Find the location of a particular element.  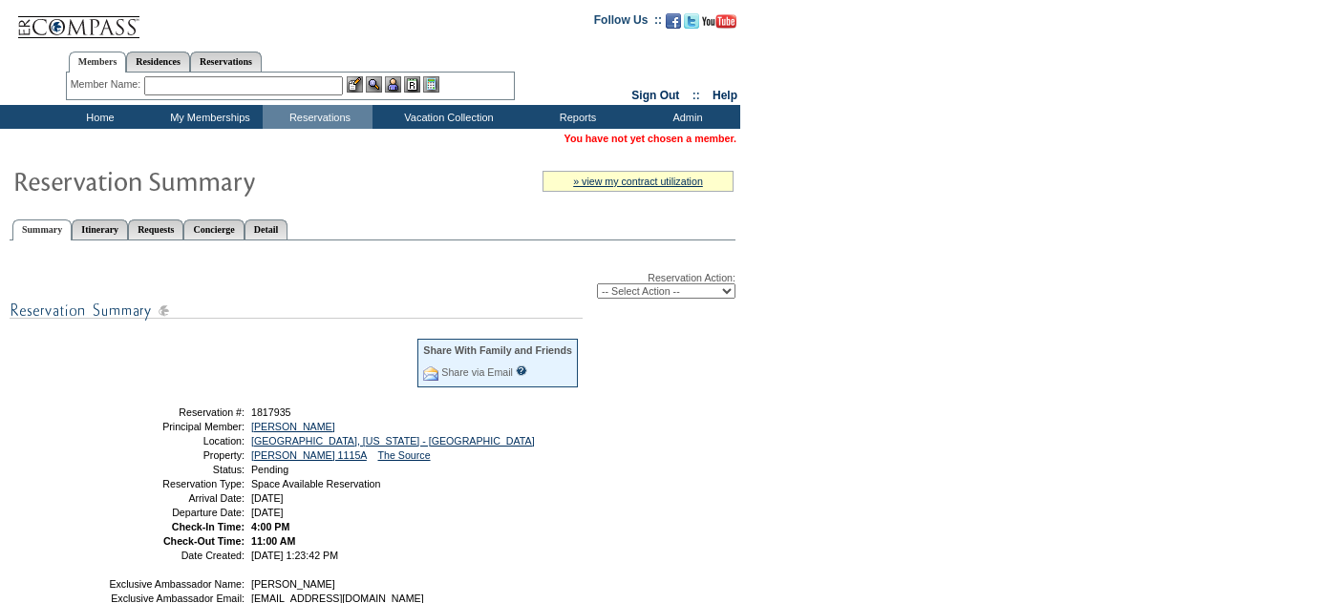

a: Members is located at coordinates (97, 62).